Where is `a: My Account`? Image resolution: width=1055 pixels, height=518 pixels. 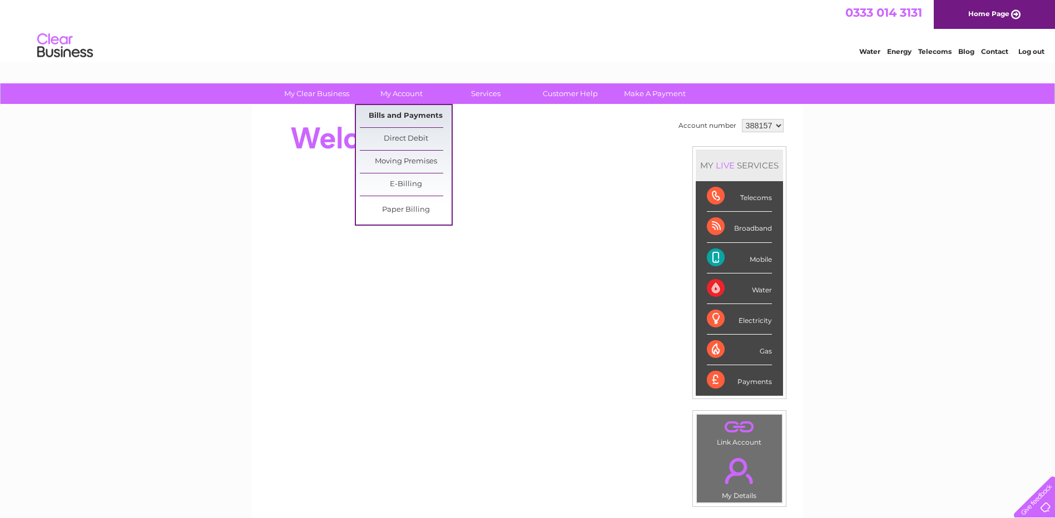
a: My Account is located at coordinates (401, 93).